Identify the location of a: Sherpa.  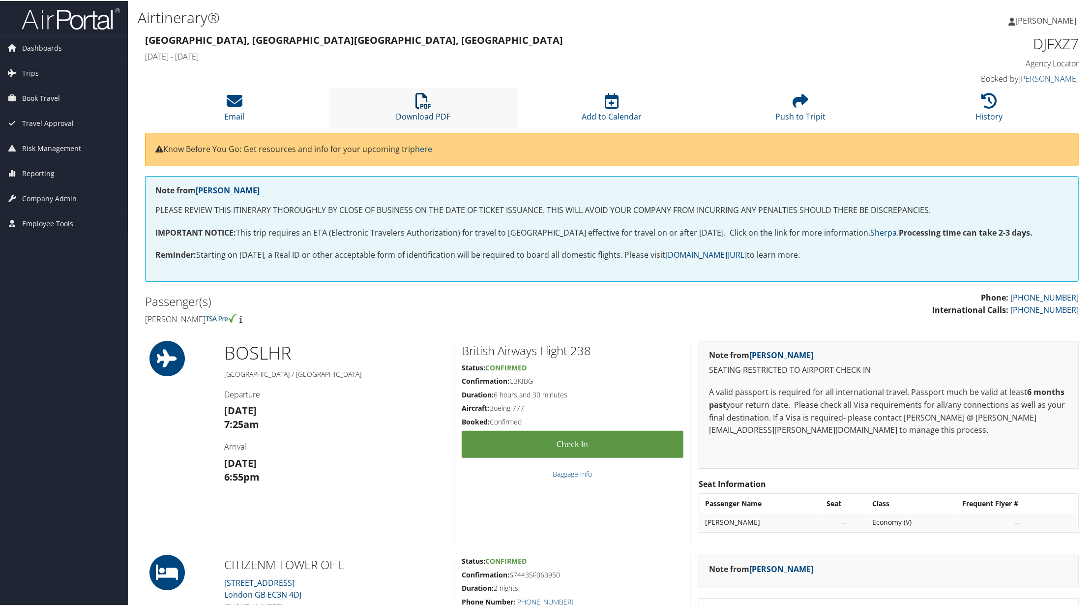
(884, 232).